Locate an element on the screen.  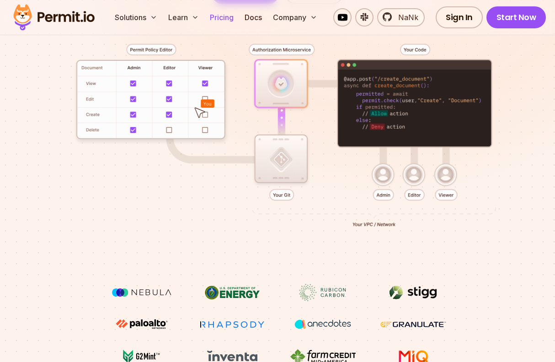
button: Company is located at coordinates (295, 17).